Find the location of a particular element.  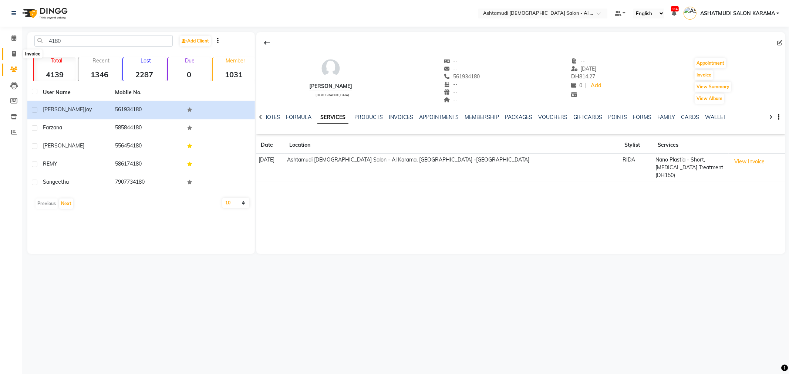

span: 561934180 is located at coordinates (461, 77).